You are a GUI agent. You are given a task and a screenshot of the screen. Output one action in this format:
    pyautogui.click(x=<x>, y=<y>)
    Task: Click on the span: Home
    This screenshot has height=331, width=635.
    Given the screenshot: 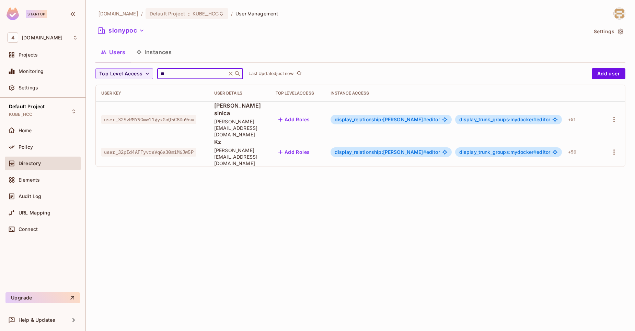 What is the action you would take?
    pyautogui.click(x=25, y=131)
    